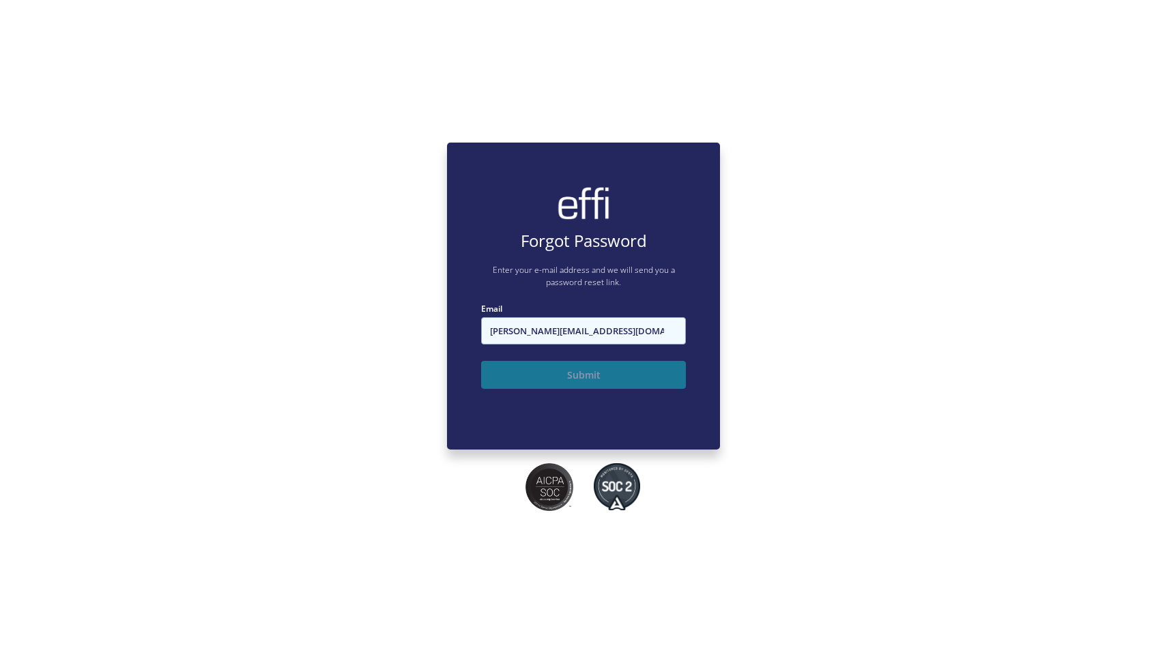 This screenshot has height=646, width=1167. What do you see at coordinates (584, 331) in the screenshot?
I see `input: Enter your e-mail` at bounding box center [584, 331].